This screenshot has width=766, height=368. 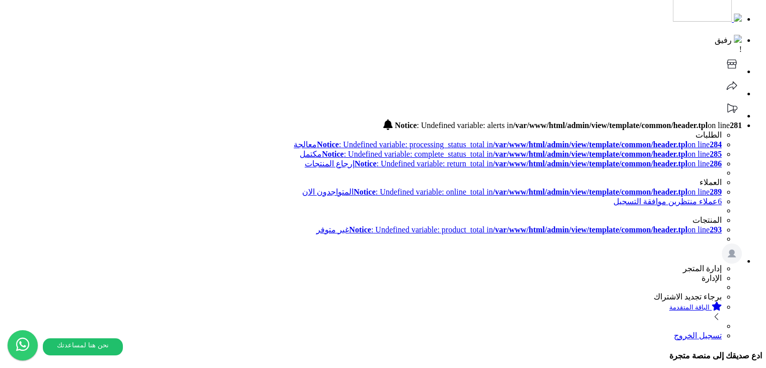 I want to click on li: الطلبات, so click(x=363, y=134).